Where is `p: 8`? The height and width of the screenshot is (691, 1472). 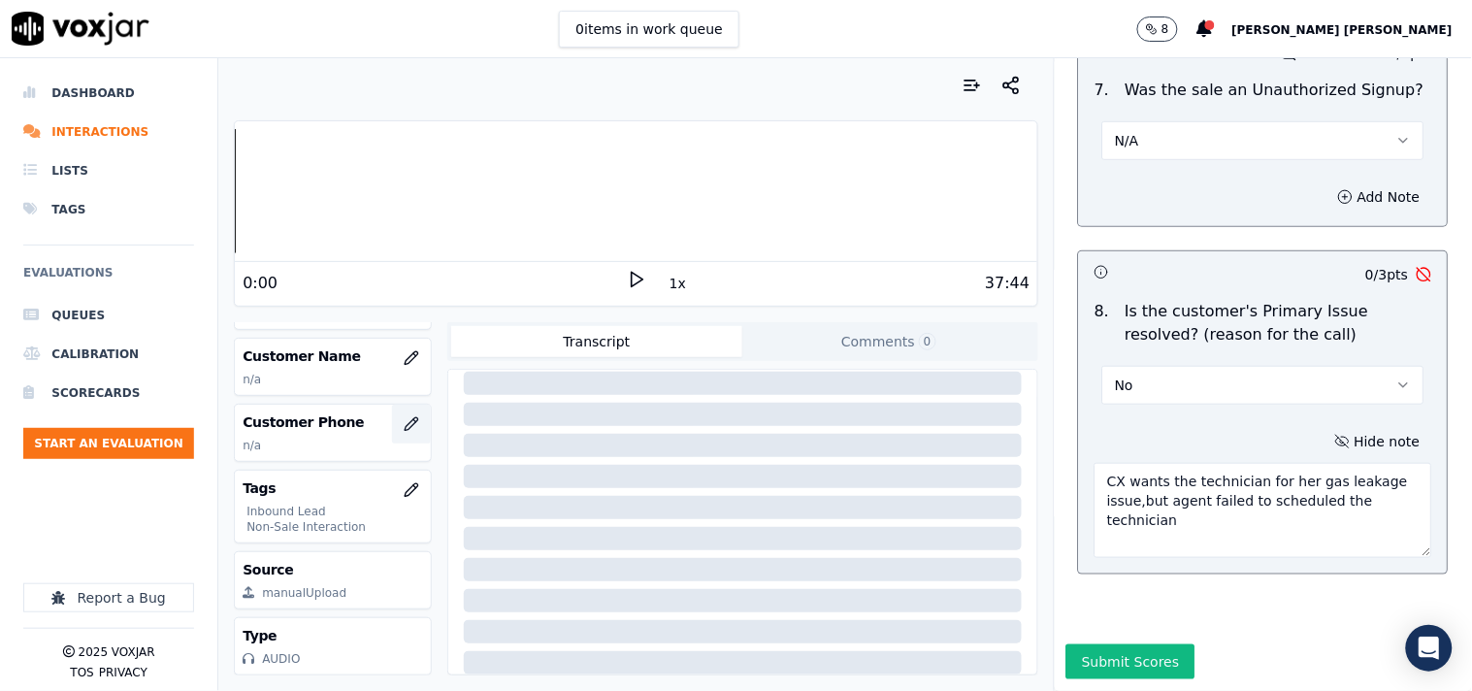 p: 8 is located at coordinates (1165, 29).